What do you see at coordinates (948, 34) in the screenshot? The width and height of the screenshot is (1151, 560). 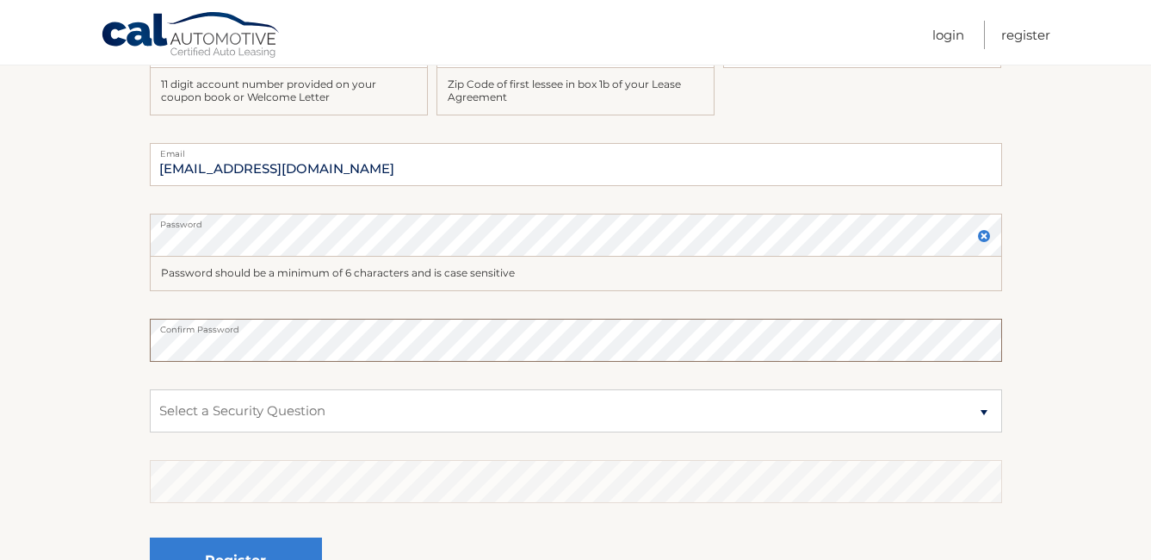 I see `a: Login` at bounding box center [948, 34].